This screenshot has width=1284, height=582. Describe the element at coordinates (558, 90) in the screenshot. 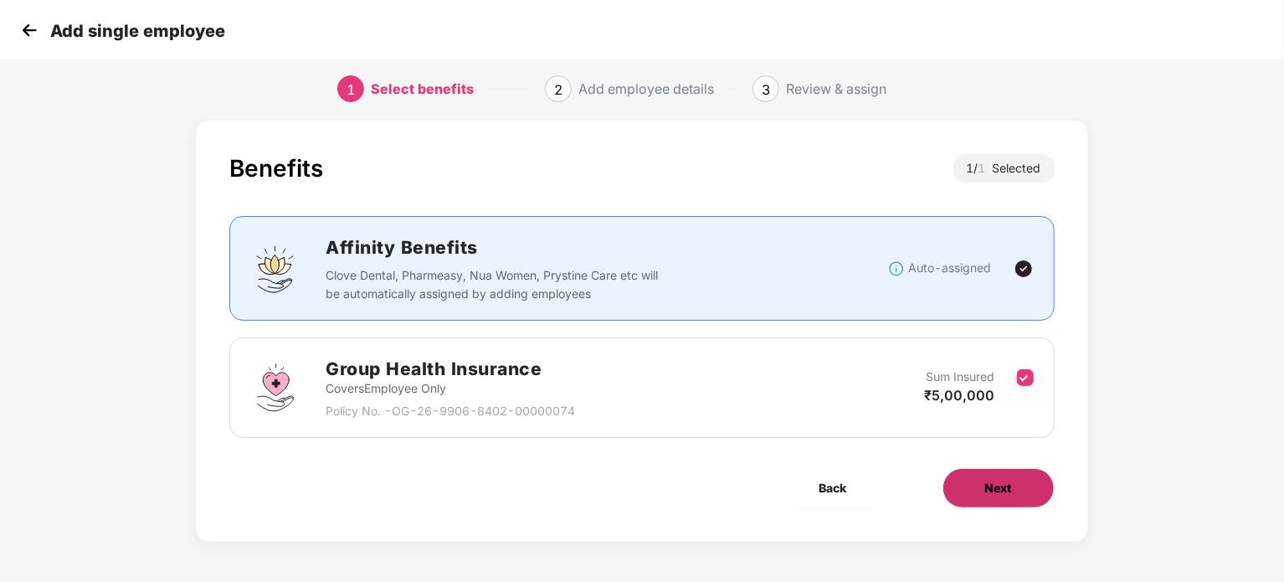

I see `span: 2` at that location.